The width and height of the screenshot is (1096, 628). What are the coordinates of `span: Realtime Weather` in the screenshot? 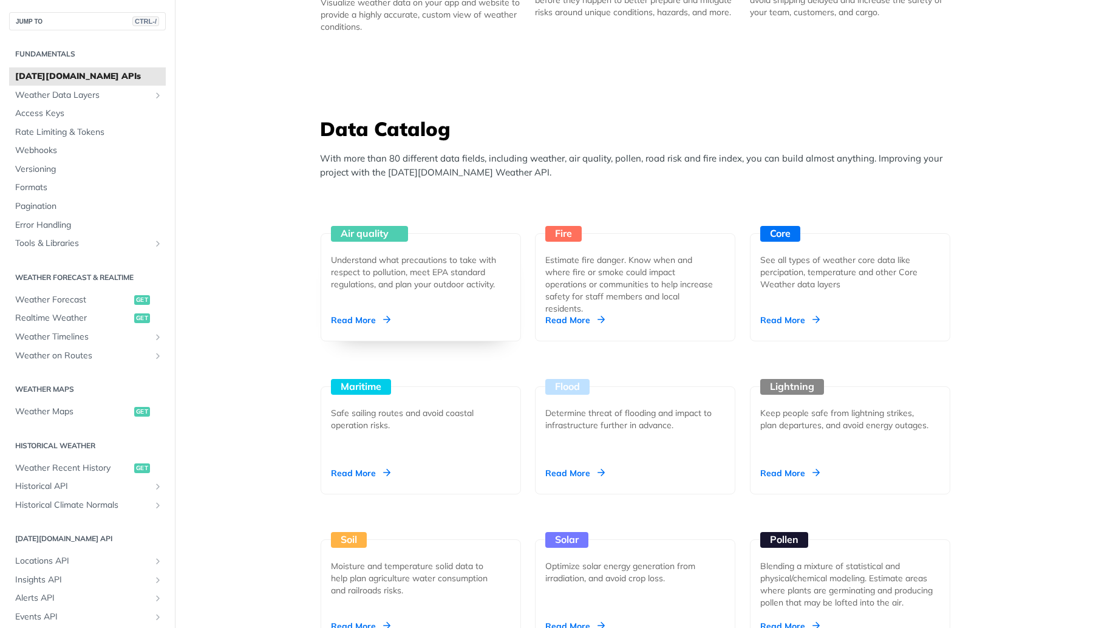 It's located at (73, 318).